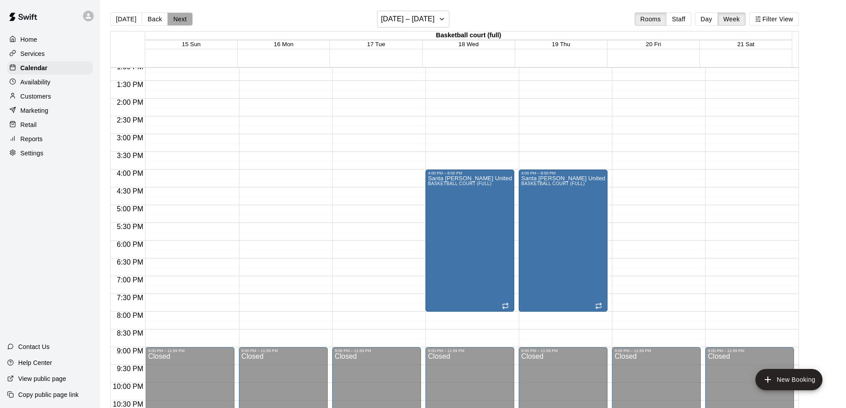 This screenshot has height=408, width=846. I want to click on span: 9:30 PM, so click(130, 369).